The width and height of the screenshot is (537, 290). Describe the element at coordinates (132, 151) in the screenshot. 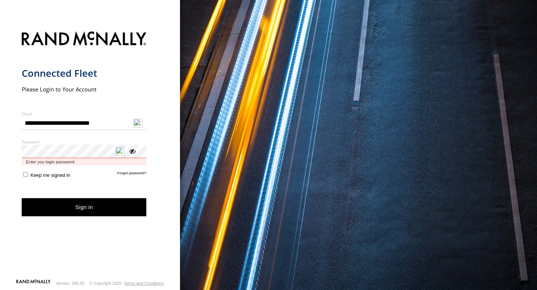

I see `div: ViewPassword` at that location.